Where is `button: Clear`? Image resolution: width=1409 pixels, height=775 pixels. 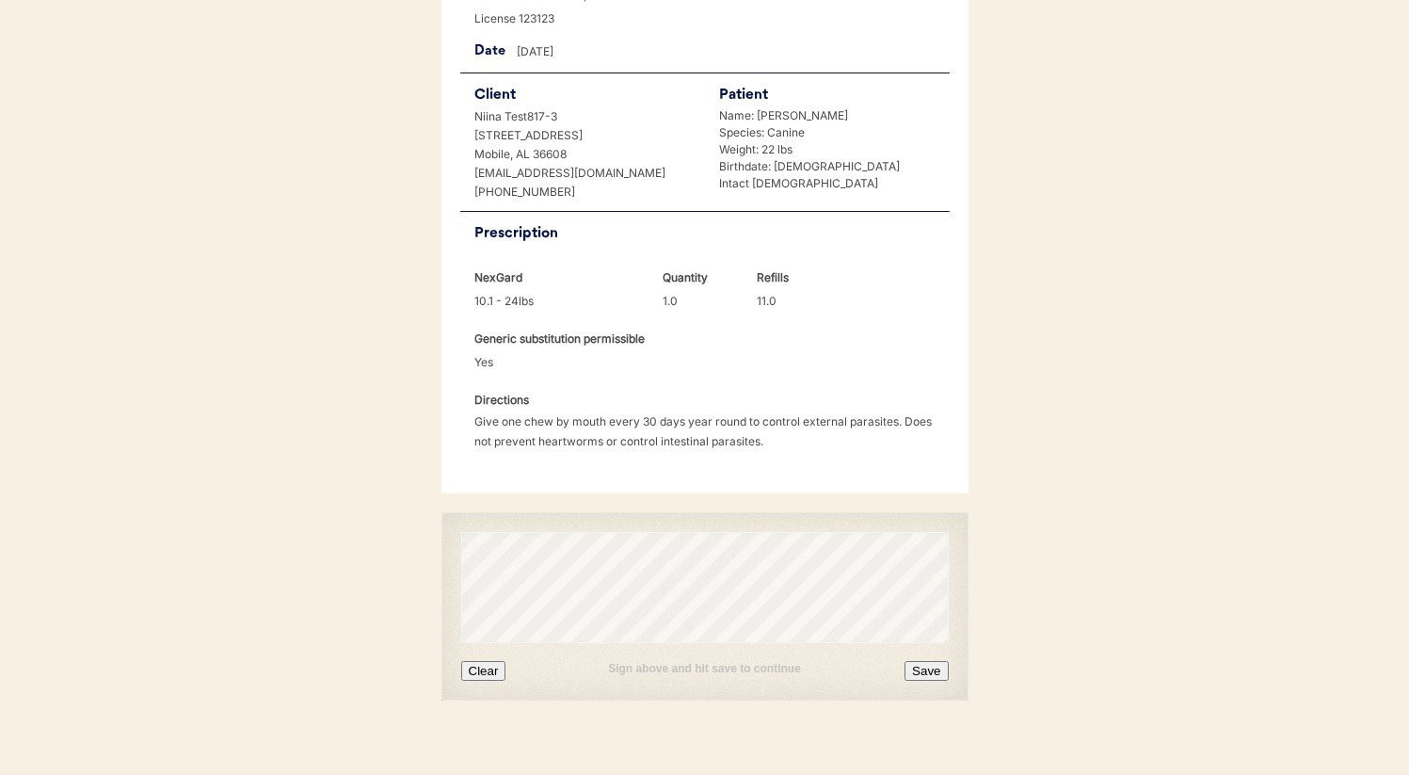 button: Clear is located at coordinates (484, 670).